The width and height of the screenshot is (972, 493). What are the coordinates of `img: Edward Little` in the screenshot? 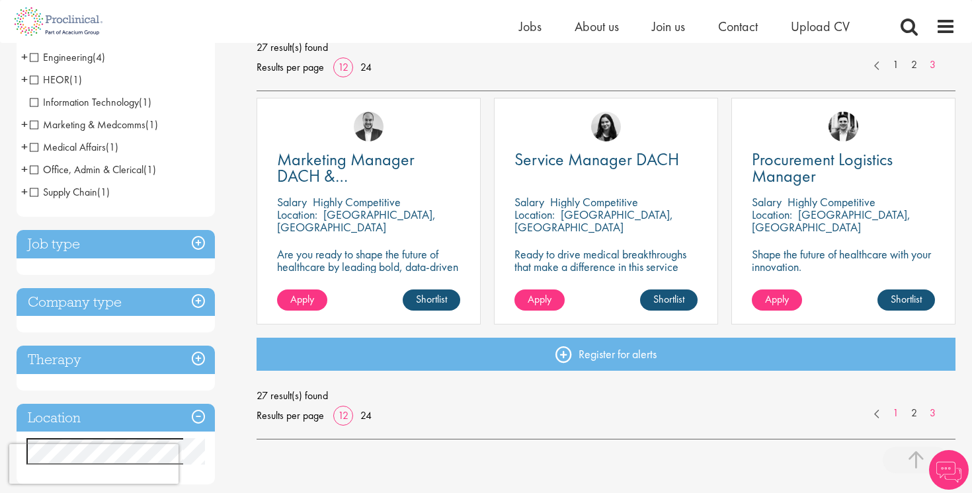 It's located at (843, 126).